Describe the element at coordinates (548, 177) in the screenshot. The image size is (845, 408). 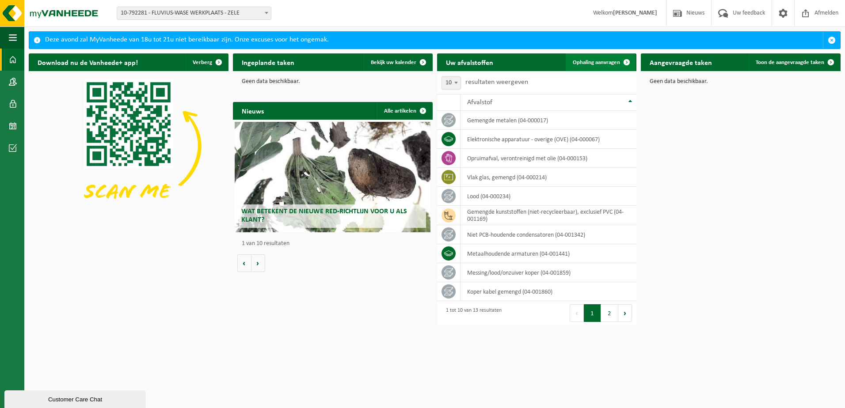
I see `td: vlak glas, gemengd (04-000214)` at that location.